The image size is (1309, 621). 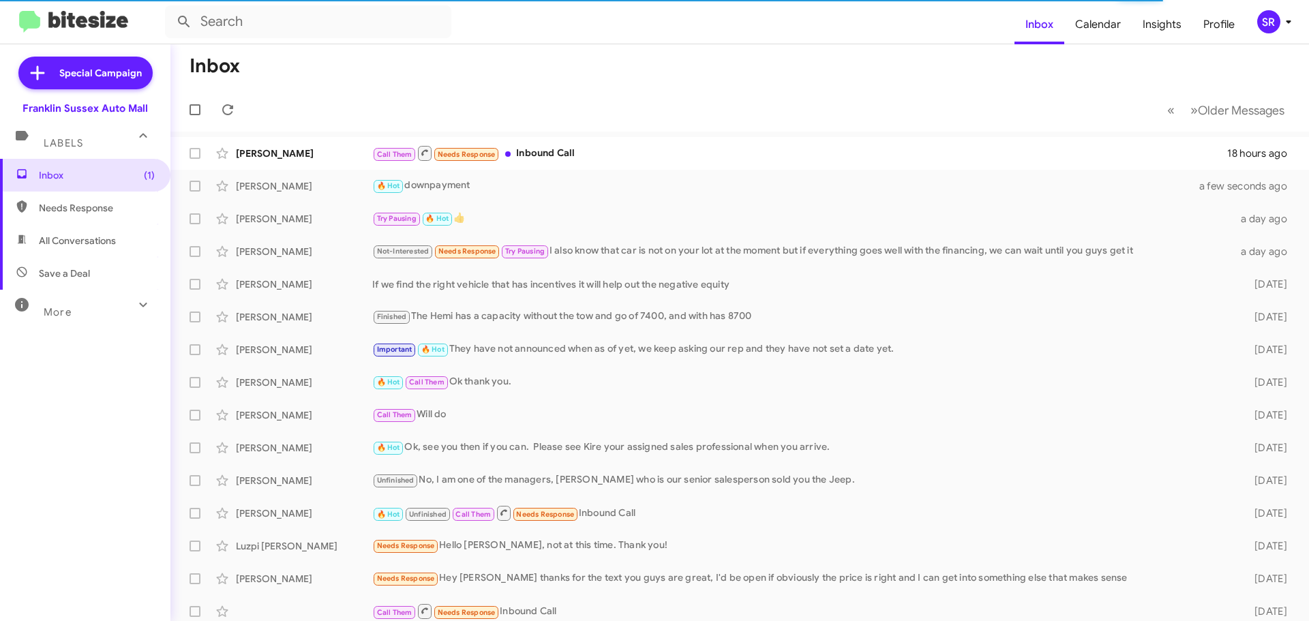 I want to click on button: SR, so click(x=1269, y=22).